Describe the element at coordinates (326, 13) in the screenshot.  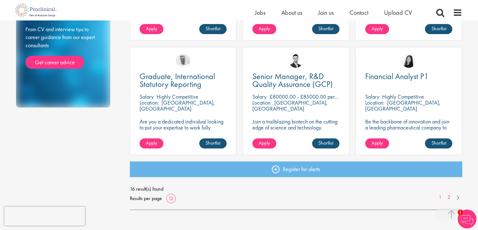
I see `a: Join us` at that location.